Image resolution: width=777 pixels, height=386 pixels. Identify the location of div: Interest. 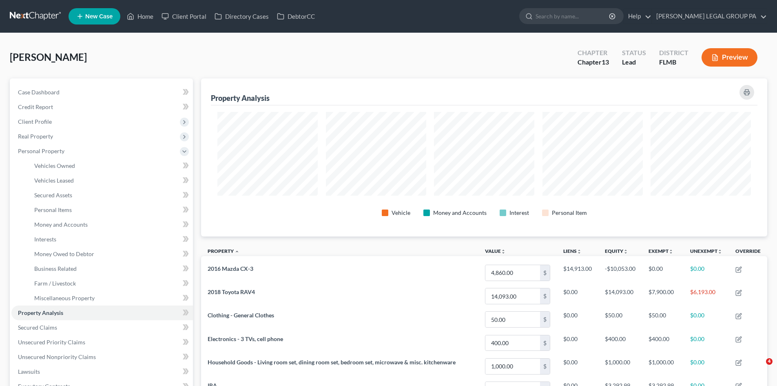
(520, 213).